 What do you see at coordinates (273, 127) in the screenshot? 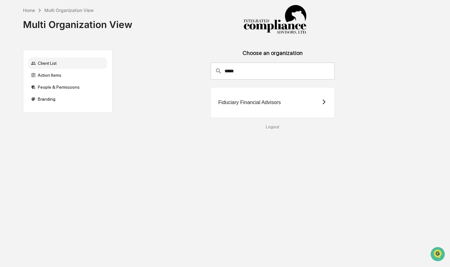
I see `div: Logout` at bounding box center [273, 127].